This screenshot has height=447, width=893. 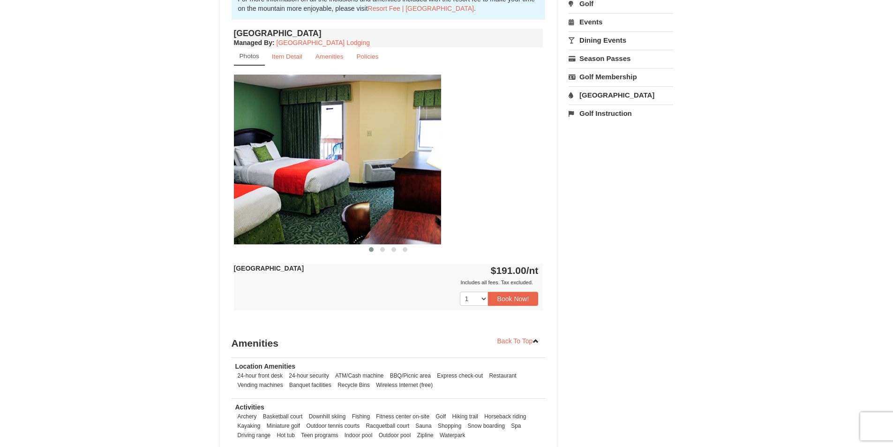 I want to click on li: Recycle Bins, so click(x=354, y=385).